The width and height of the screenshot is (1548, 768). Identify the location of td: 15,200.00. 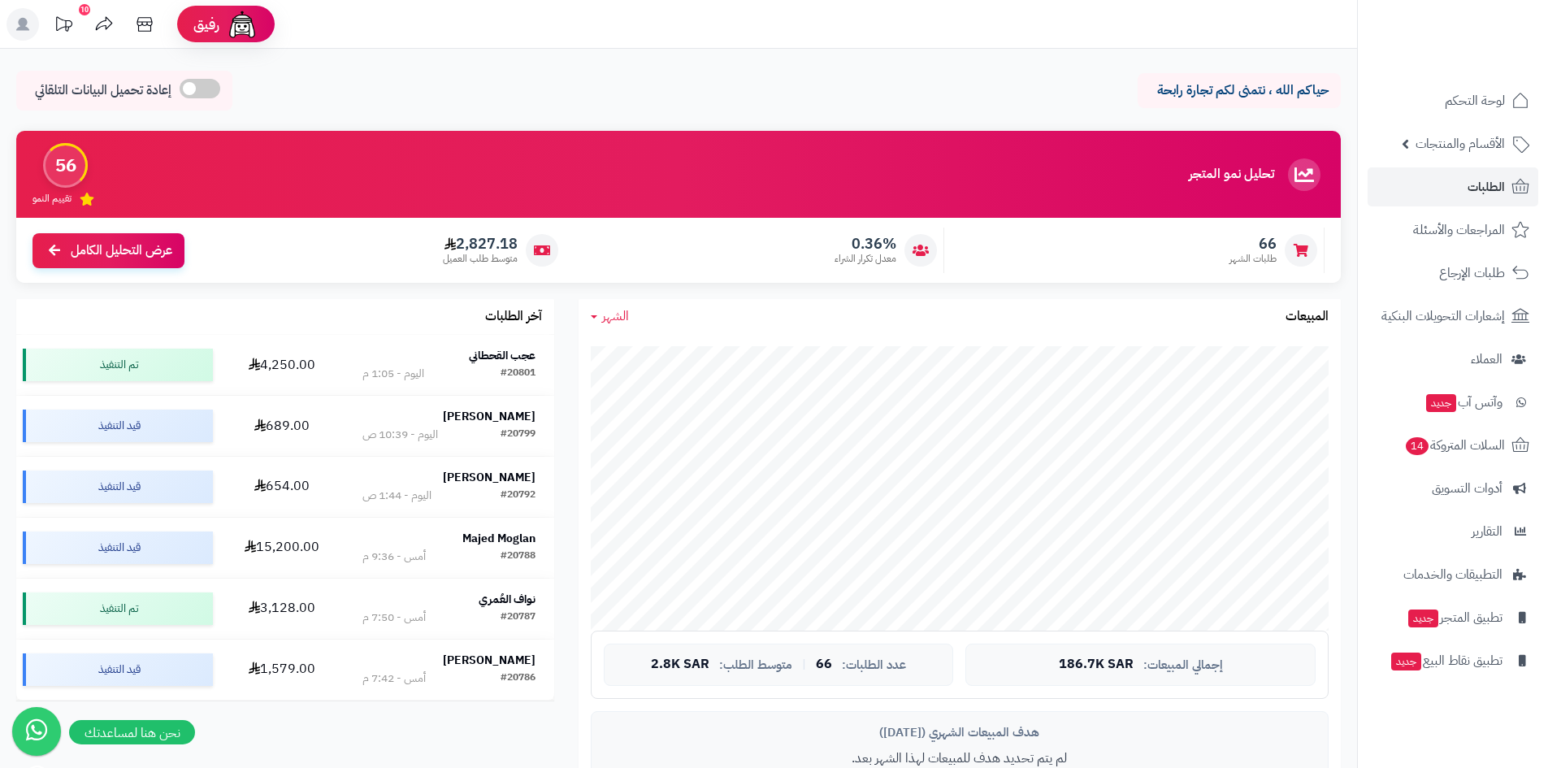
(281, 548).